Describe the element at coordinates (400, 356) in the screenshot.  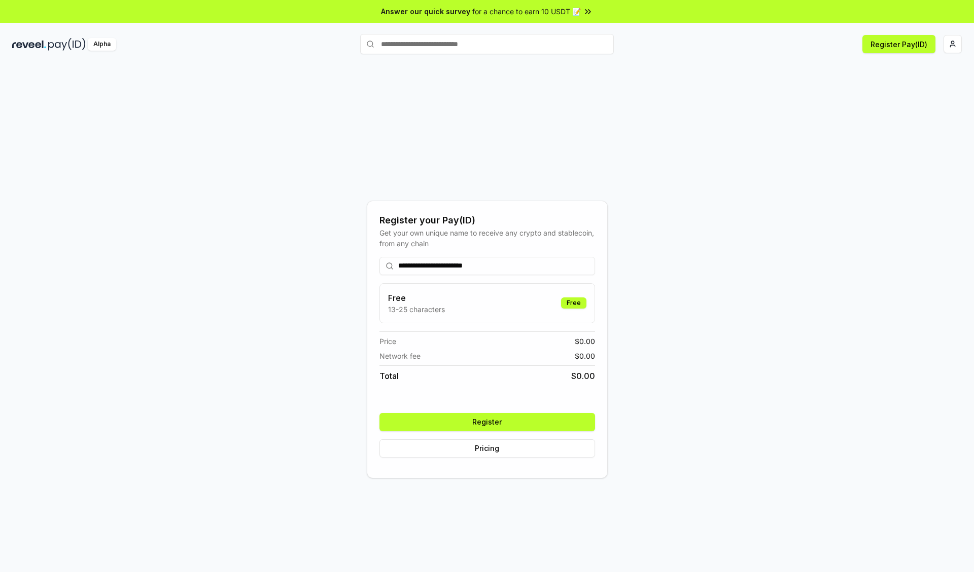
I see `span: Network fee` at that location.